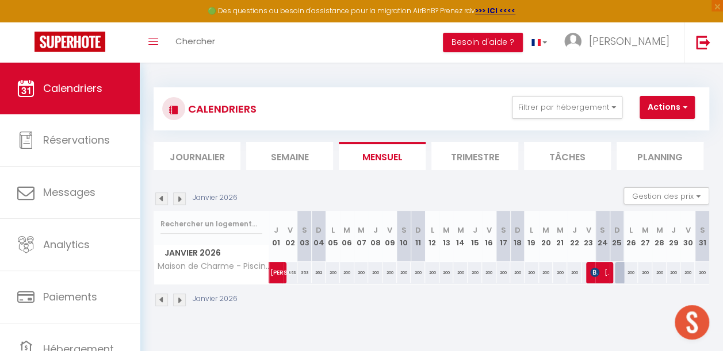 Image resolution: width=723 pixels, height=351 pixels. I want to click on th: 03, so click(304, 236).